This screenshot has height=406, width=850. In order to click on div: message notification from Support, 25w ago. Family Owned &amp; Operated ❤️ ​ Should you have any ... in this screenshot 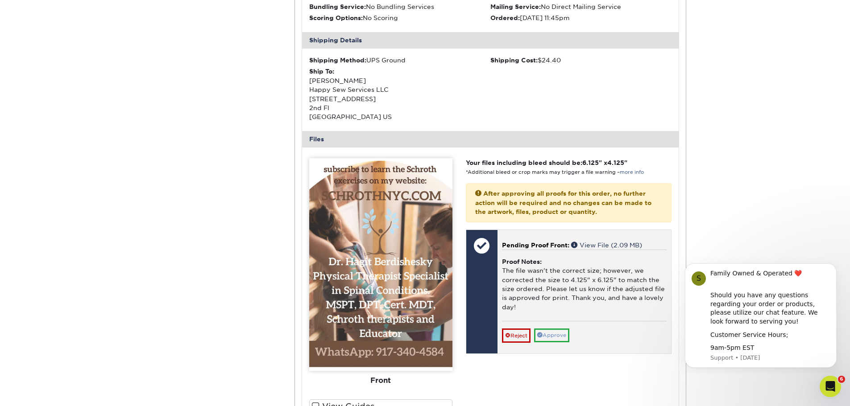, I will do `click(89, 60)`.